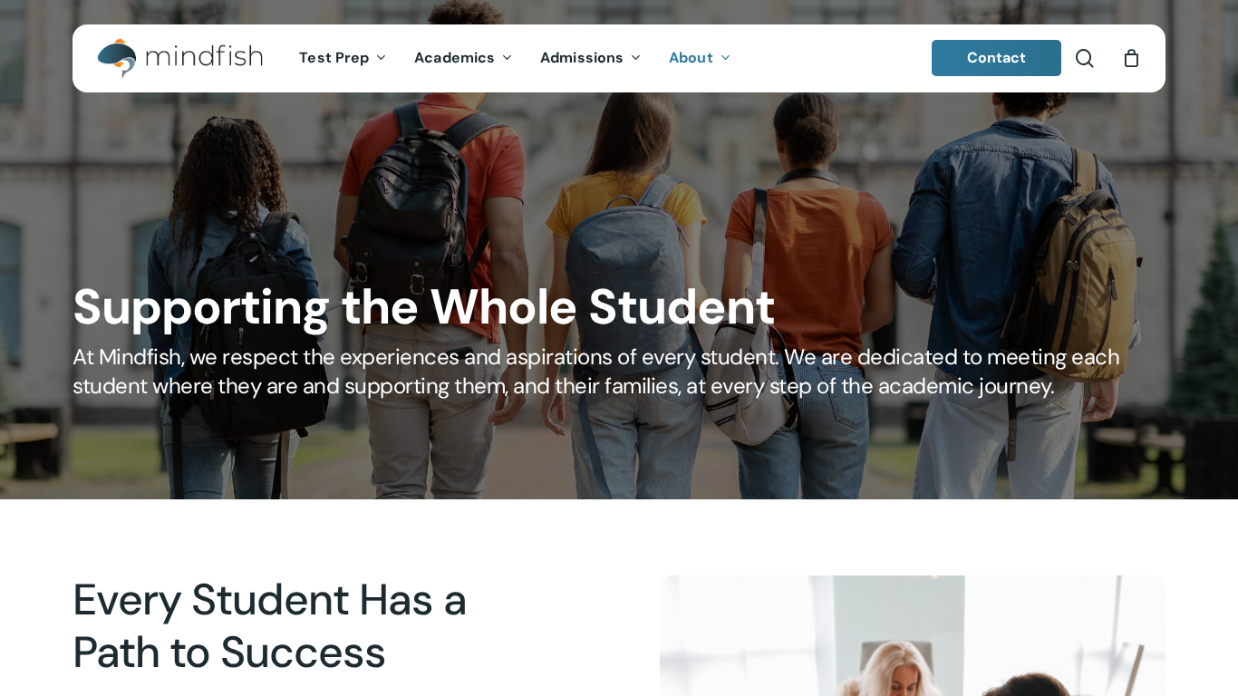 The image size is (1238, 696). What do you see at coordinates (619, 307) in the screenshot?
I see `h1: Supporting the Whole Student` at bounding box center [619, 307].